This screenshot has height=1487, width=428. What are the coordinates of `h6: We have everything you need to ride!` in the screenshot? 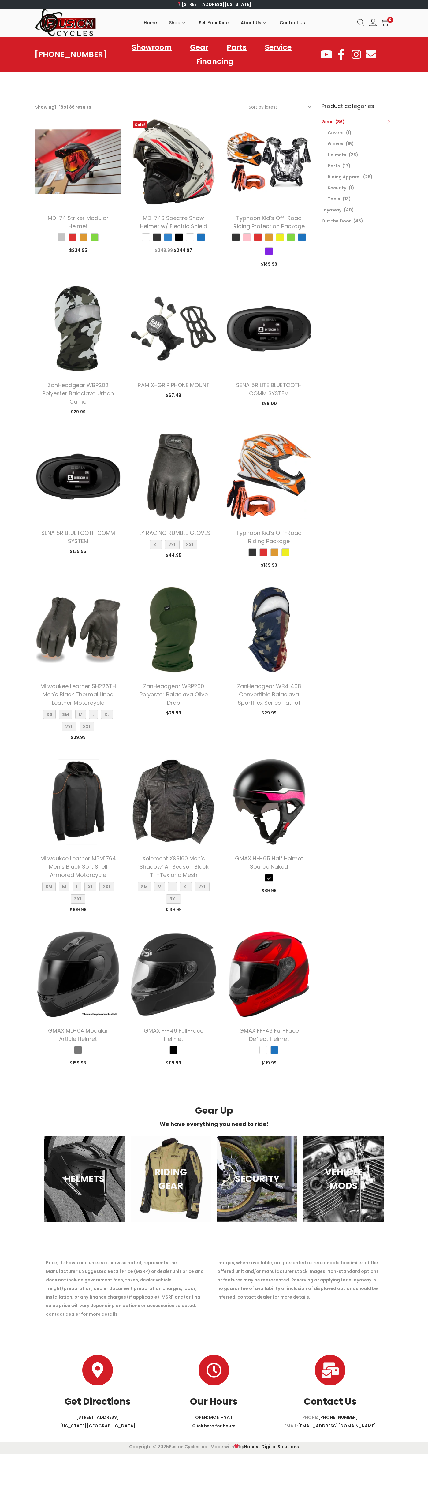 It's located at (214, 1124).